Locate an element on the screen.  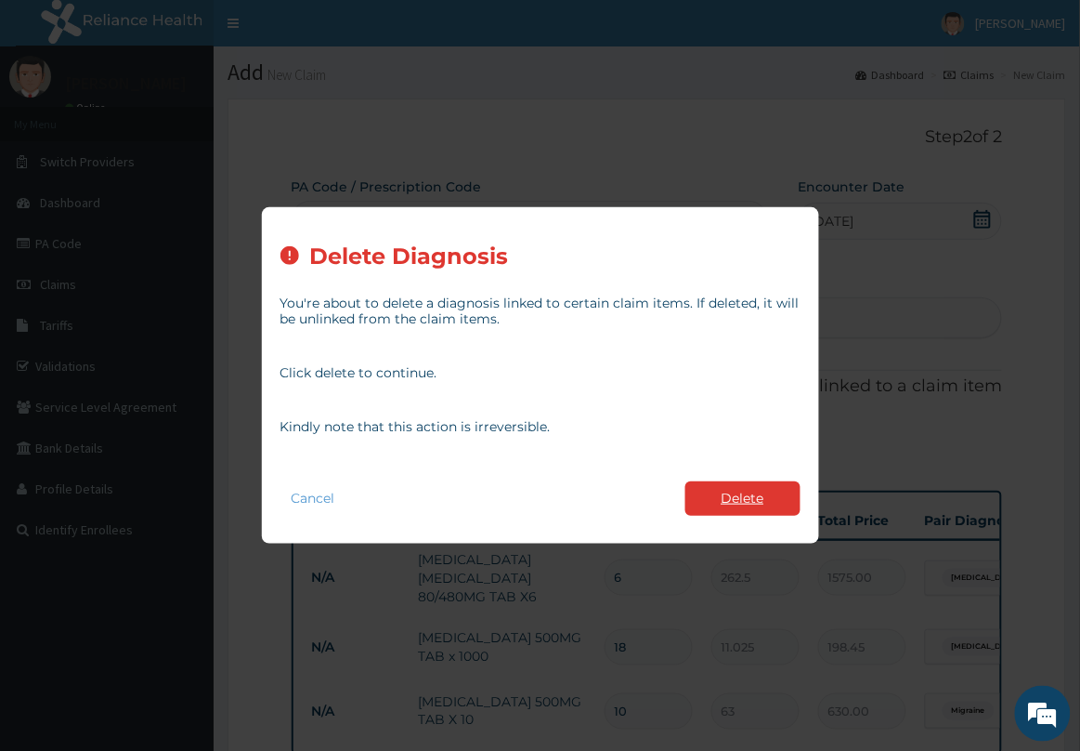
img: d_794563401_company_1708531726252_794563401 is located at coordinates (55, 116).